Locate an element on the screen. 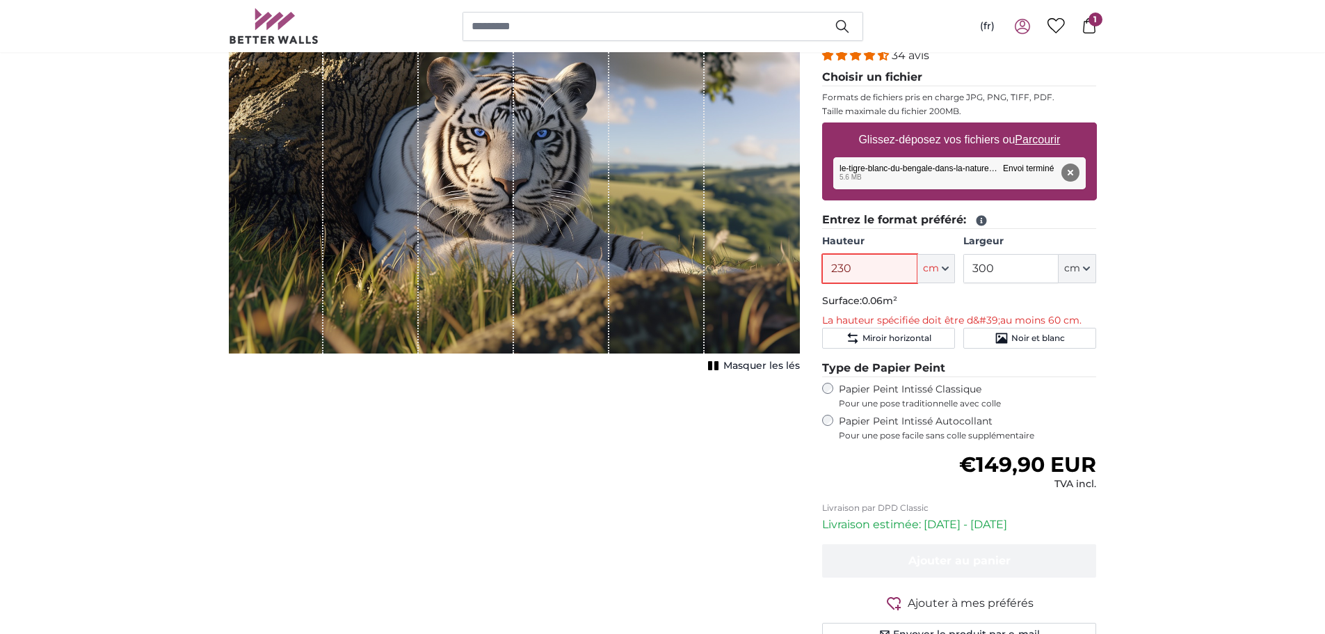 The height and width of the screenshot is (634, 1325). legend: Entrez le format préféré: is located at coordinates (959, 220).